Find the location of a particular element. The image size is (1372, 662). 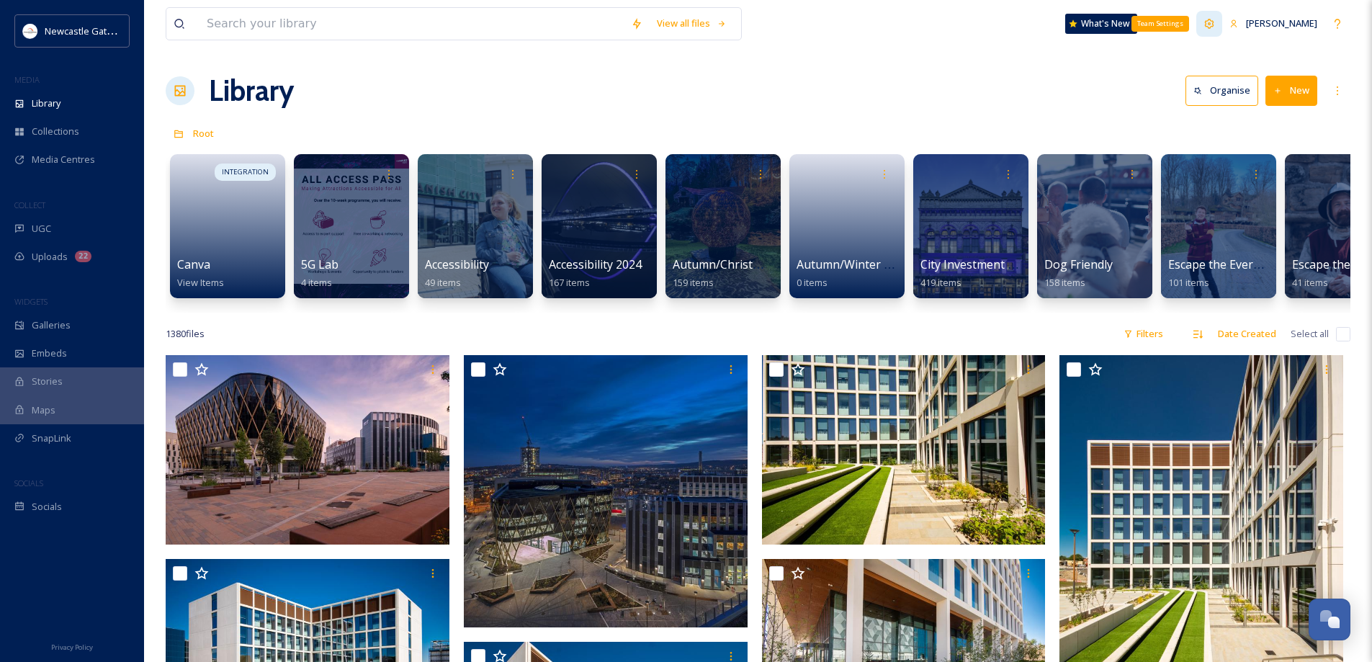

img: KIER-BIO-3971.jpg is located at coordinates (904, 450).